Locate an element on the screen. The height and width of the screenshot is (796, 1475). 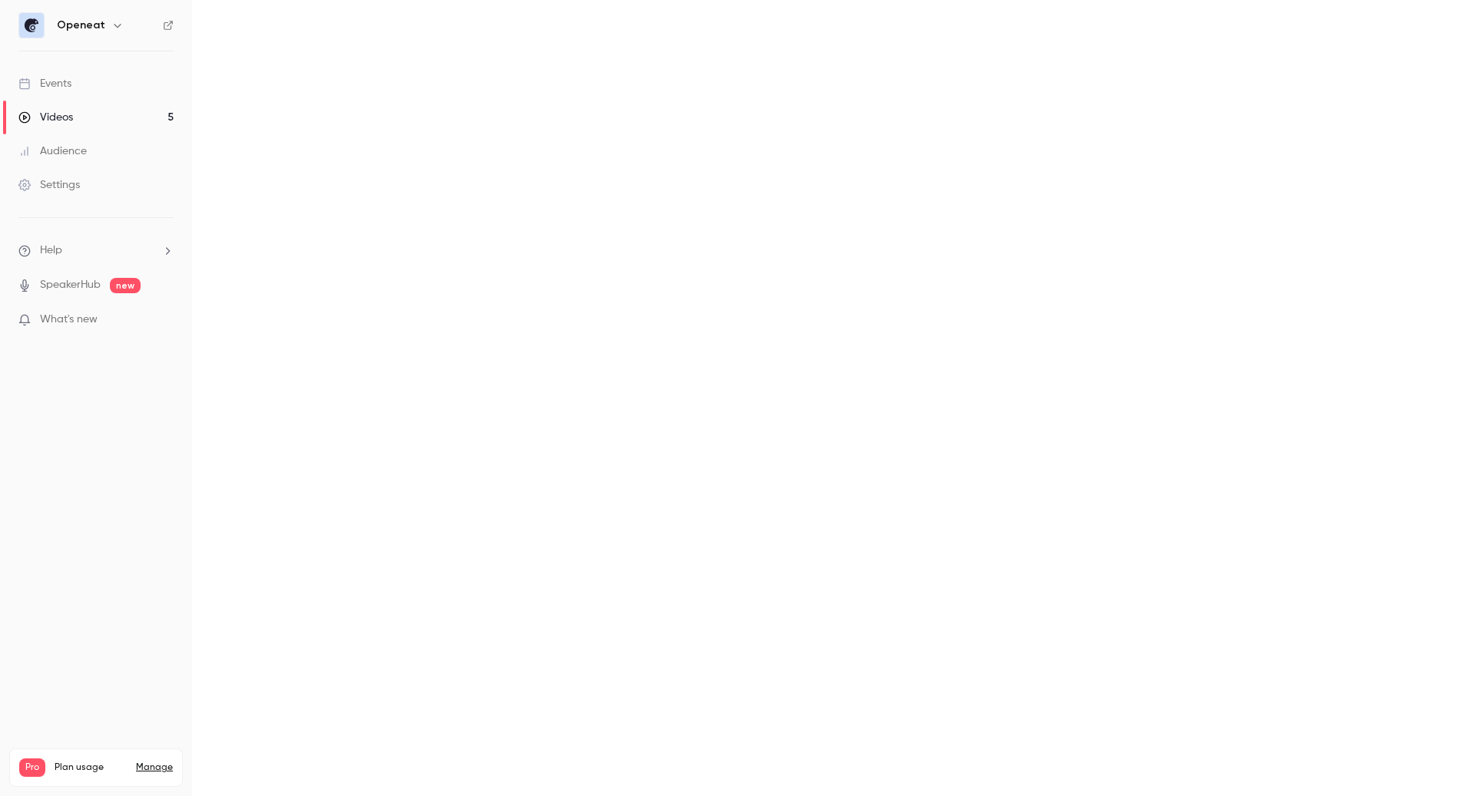
li: help-dropdown-opener is located at coordinates (96, 250).